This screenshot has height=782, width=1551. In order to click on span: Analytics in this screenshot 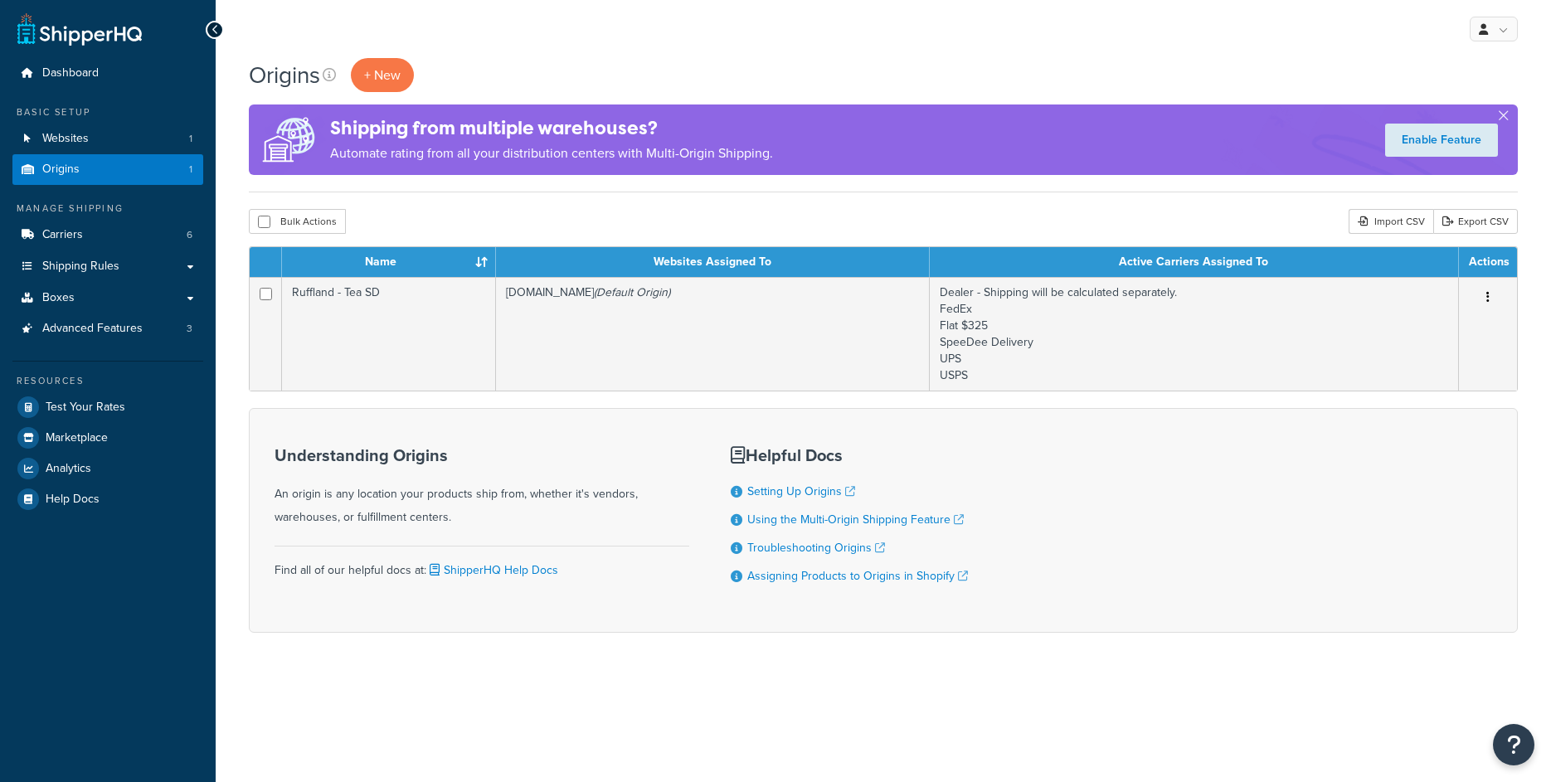, I will do `click(68, 469)`.